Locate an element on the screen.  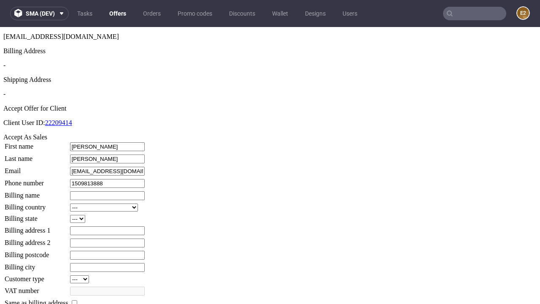
a: 22209414 is located at coordinates (59, 95).